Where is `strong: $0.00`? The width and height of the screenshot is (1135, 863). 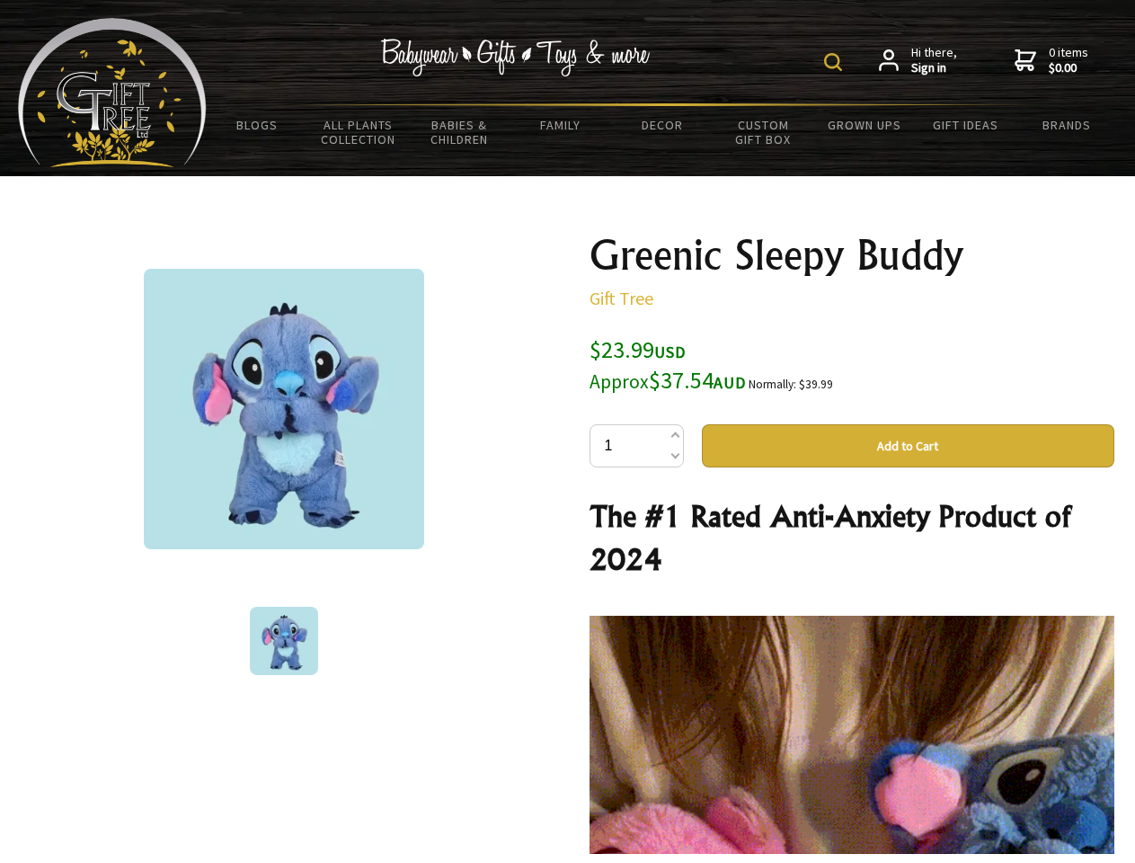 strong: $0.00 is located at coordinates (1069, 68).